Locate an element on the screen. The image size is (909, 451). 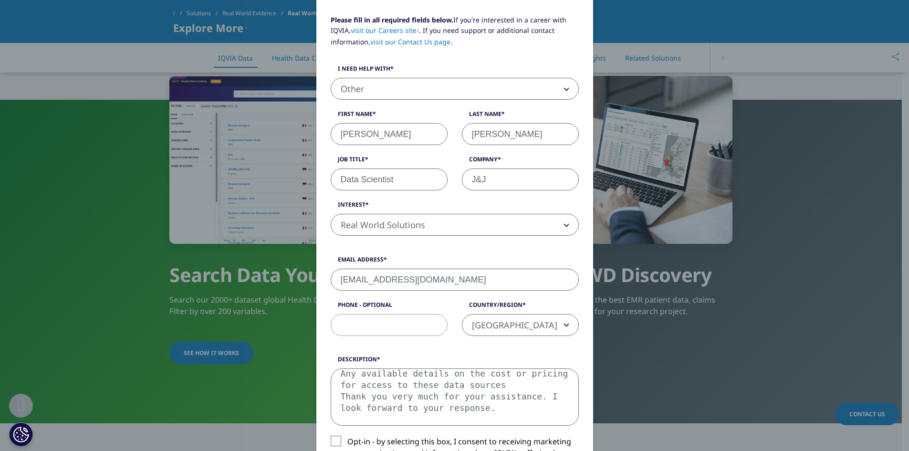
label: Email Address is located at coordinates (455, 262).